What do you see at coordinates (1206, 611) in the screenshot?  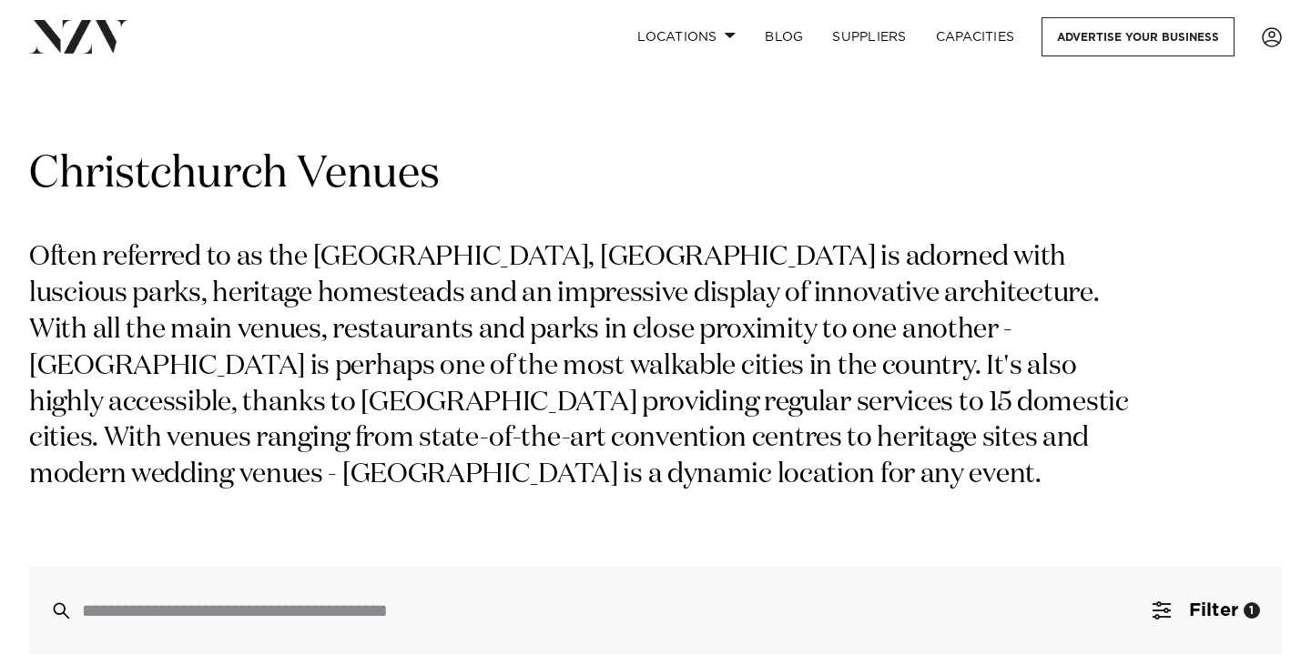 I see `button: Filter1` at bounding box center [1206, 611].